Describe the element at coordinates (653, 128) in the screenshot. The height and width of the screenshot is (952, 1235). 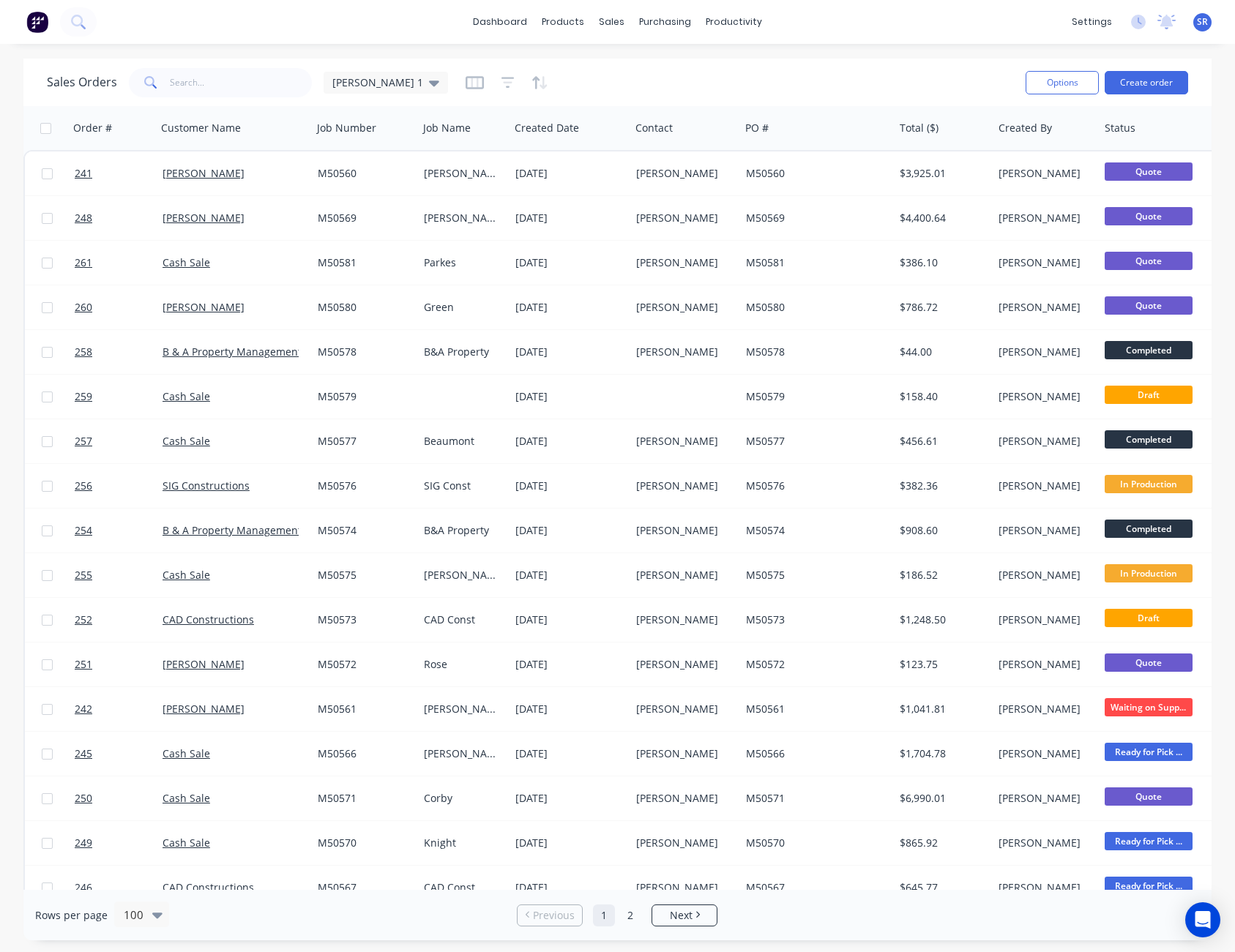
I see `div: Contact` at that location.